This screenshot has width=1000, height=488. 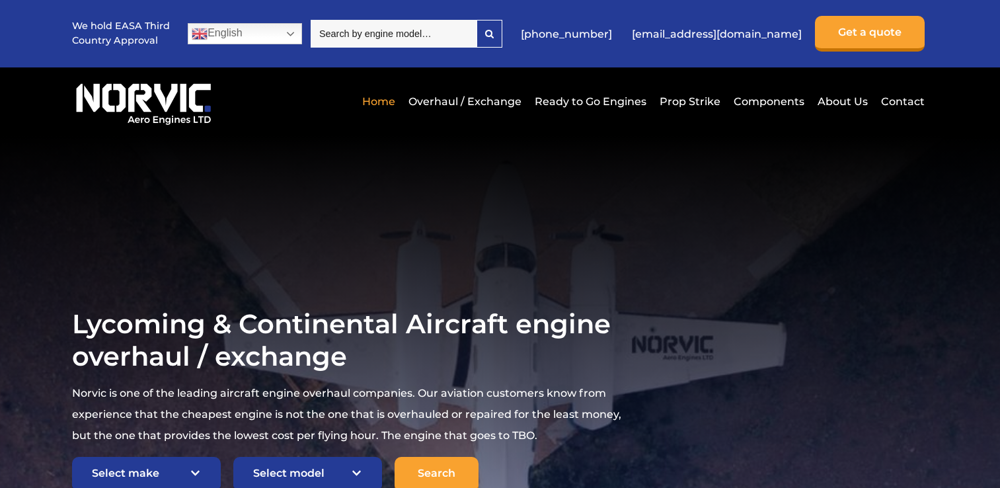 What do you see at coordinates (122, 33) in the screenshot?
I see `p: We hold EASA Third Country Approval` at bounding box center [122, 33].